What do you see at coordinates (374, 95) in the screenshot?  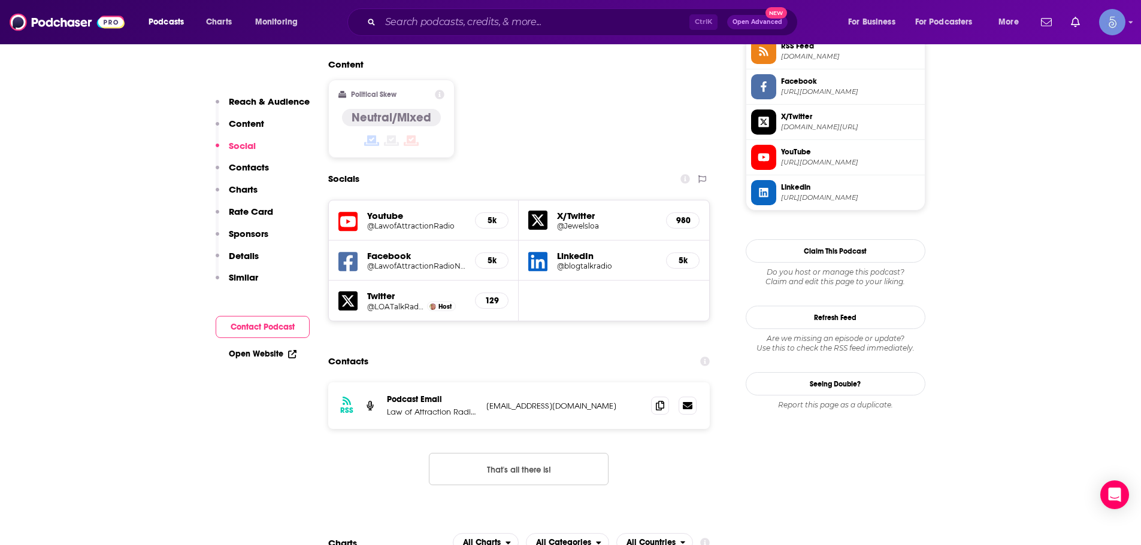 I see `h2: Political Skew` at bounding box center [374, 95].